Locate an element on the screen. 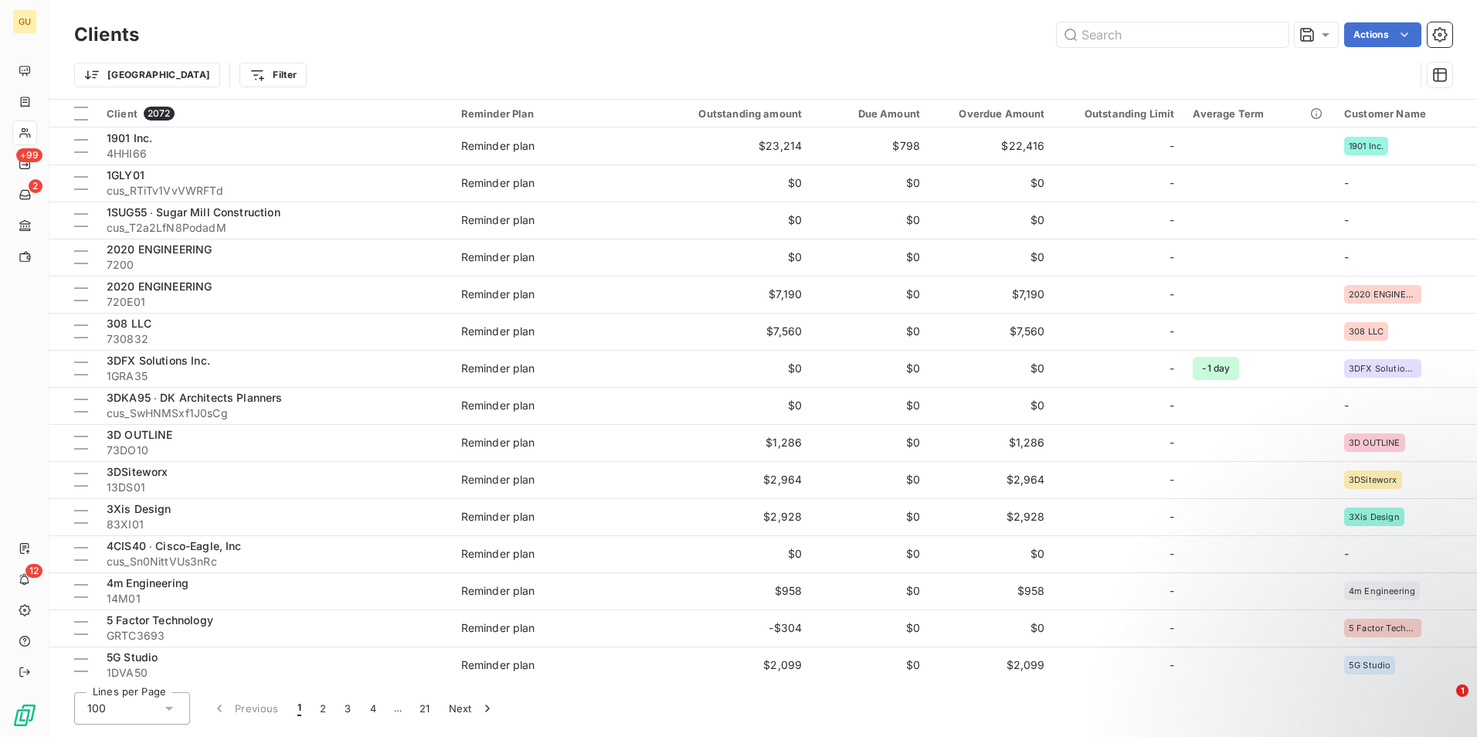  div: Overdue Amount is located at coordinates (991, 114).